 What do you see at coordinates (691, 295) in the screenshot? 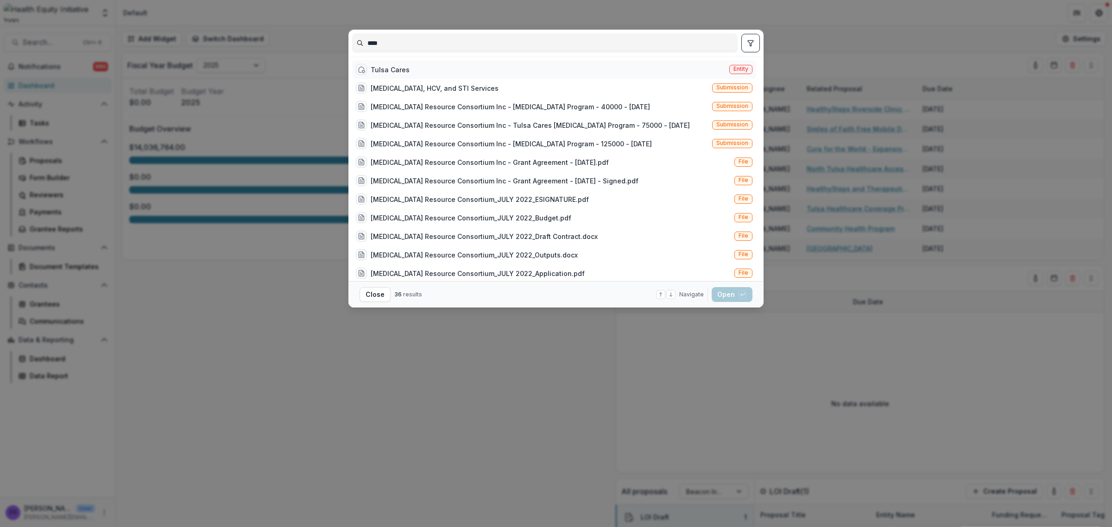
I see `span: Navigate` at bounding box center [691, 295].